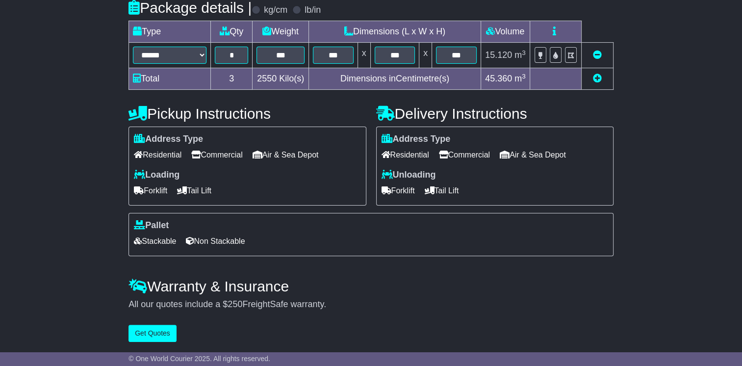 The height and width of the screenshot is (366, 742). I want to click on span: 45.360, so click(498, 78).